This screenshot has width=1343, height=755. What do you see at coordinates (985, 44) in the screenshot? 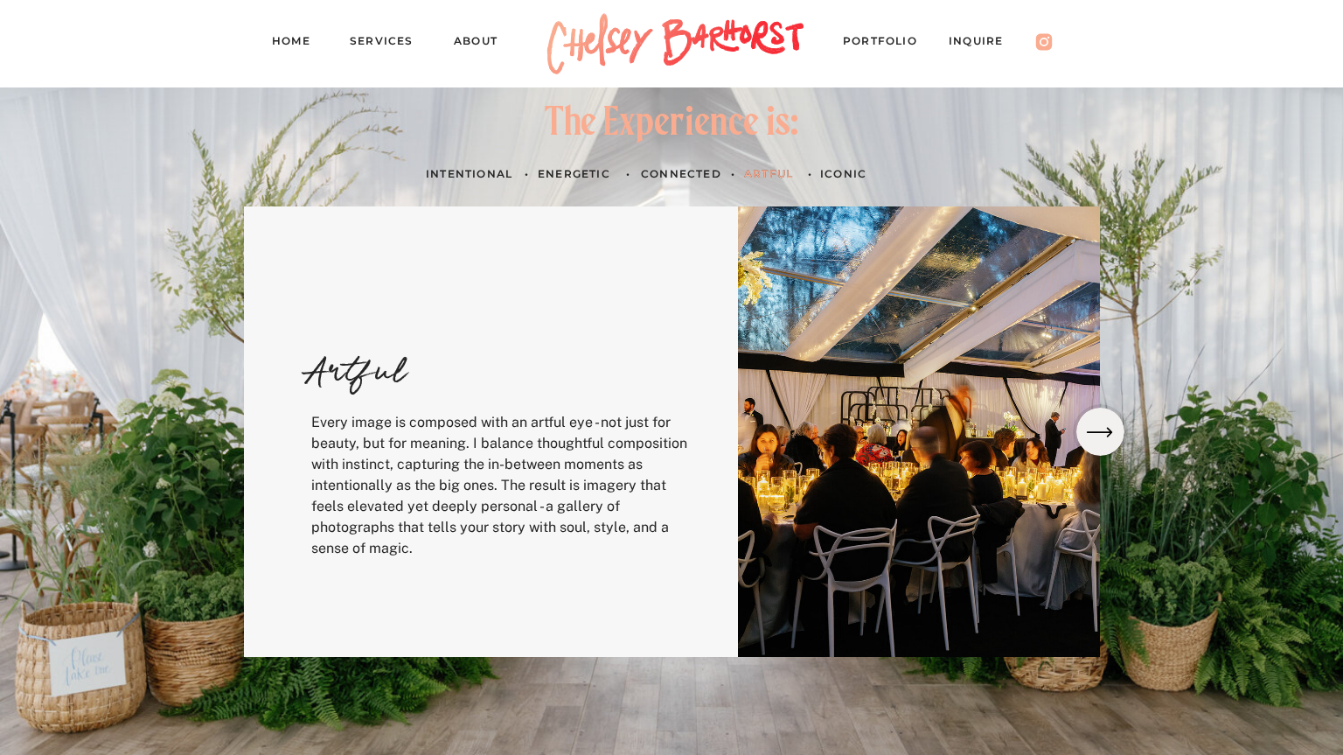
I see `nav: Inquire` at bounding box center [985, 44].